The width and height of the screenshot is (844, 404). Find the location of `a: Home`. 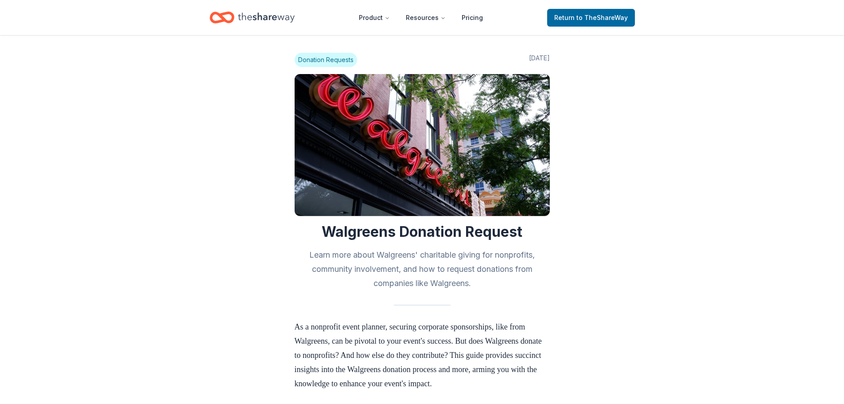

a: Home is located at coordinates (252, 17).